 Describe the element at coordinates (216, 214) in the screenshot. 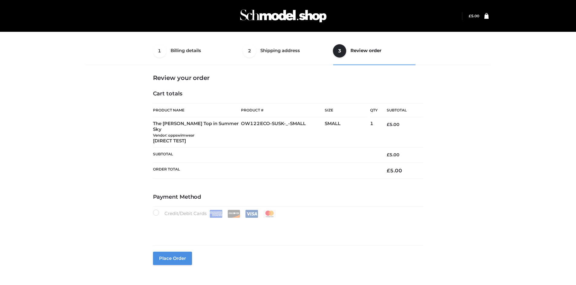

I see `img: Amex` at that location.